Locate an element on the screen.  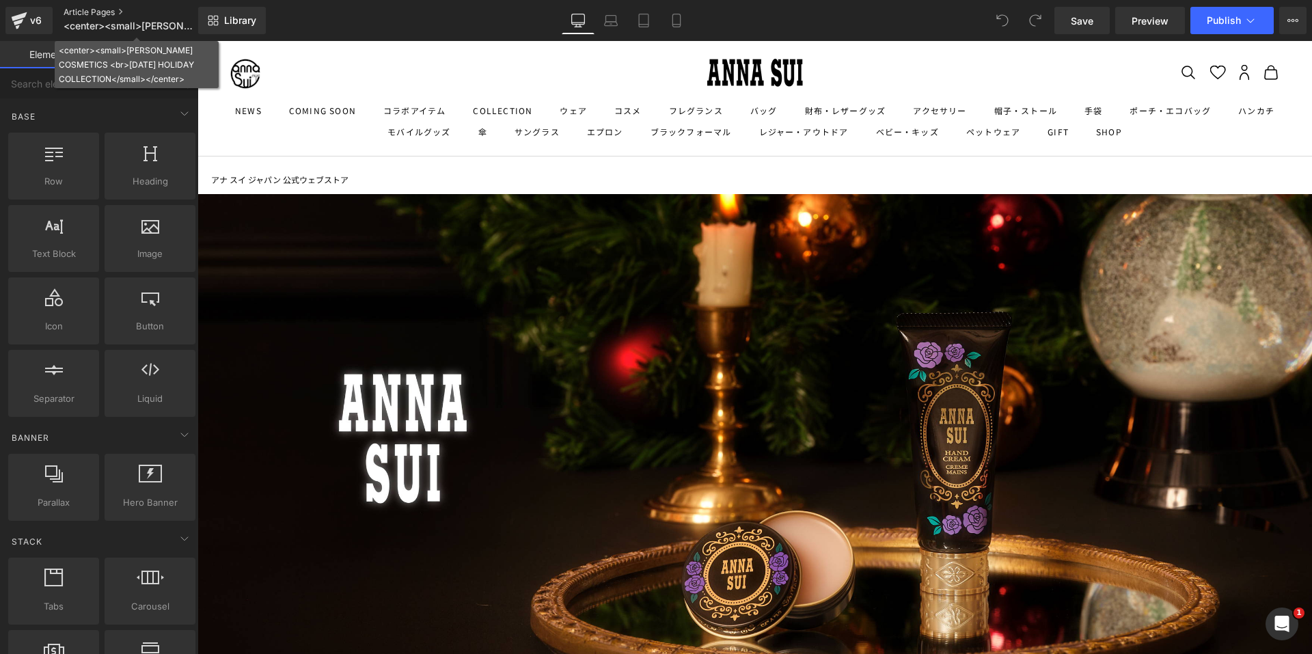
summary: 帽子・ストール is located at coordinates (828, 70).